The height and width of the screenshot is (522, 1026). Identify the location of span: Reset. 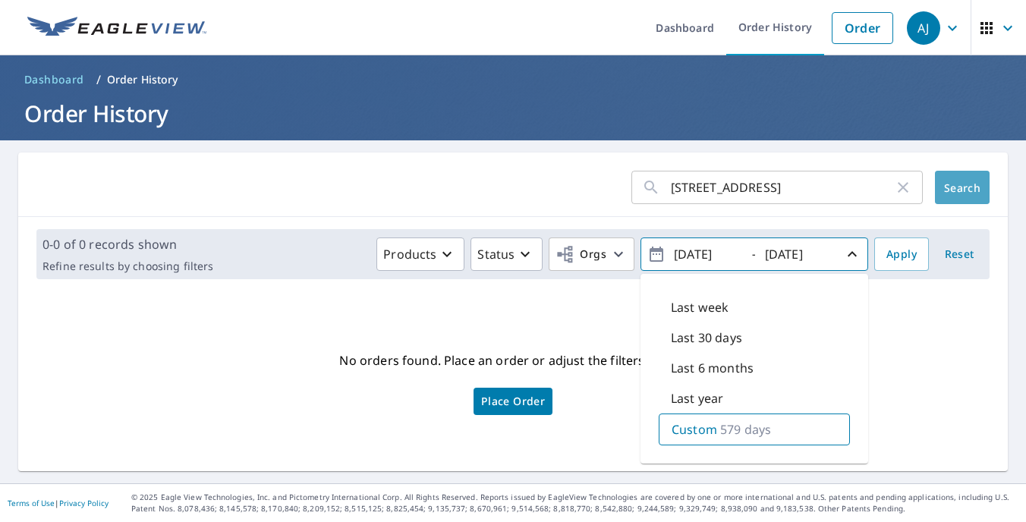
(959, 254).